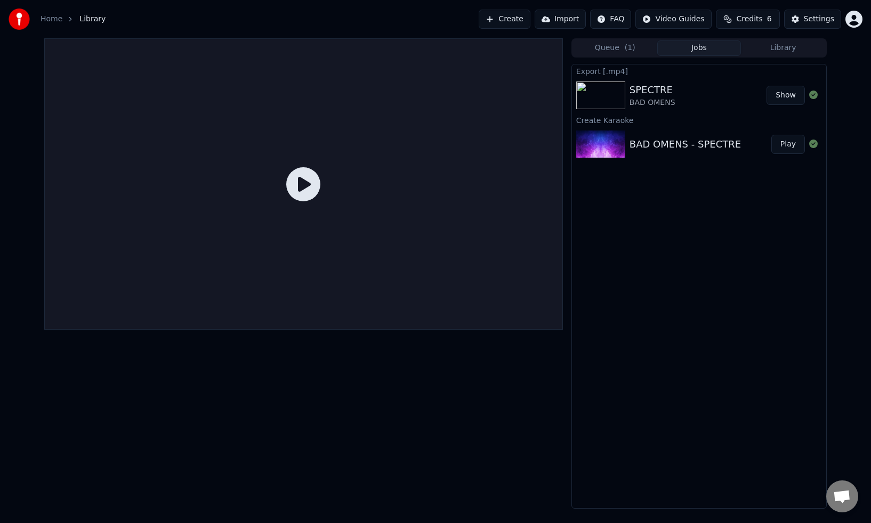 The image size is (871, 523). Describe the element at coordinates (699, 48) in the screenshot. I see `button: Jobs` at that location.